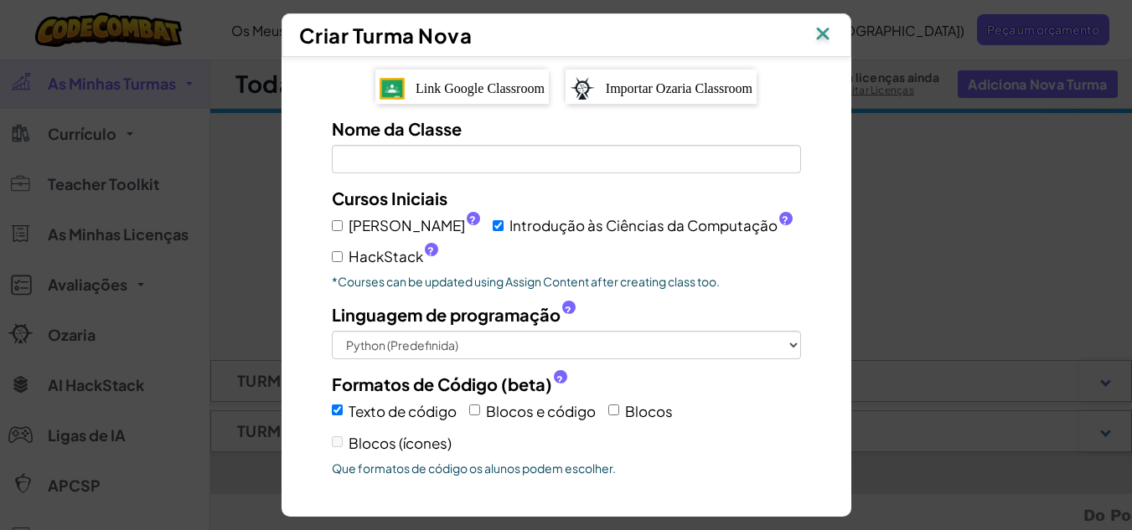  What do you see at coordinates (396, 128) in the screenshot?
I see `span: Nome da Classe` at bounding box center [396, 128].